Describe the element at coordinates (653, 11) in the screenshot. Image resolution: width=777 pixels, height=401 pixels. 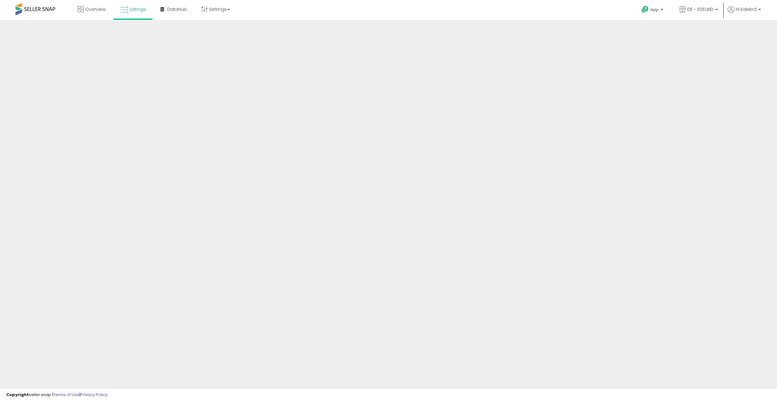
I see `a: Help` at that location.